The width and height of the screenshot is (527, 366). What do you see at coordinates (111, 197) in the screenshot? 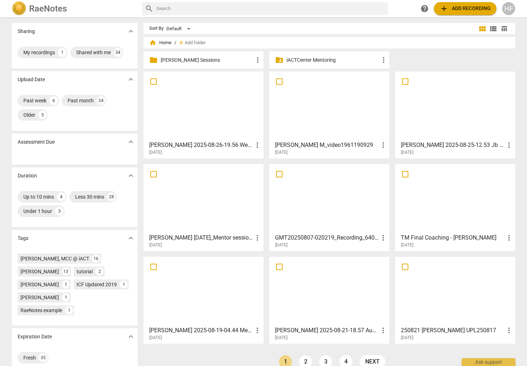
I see `div: 28` at bounding box center [111, 197].